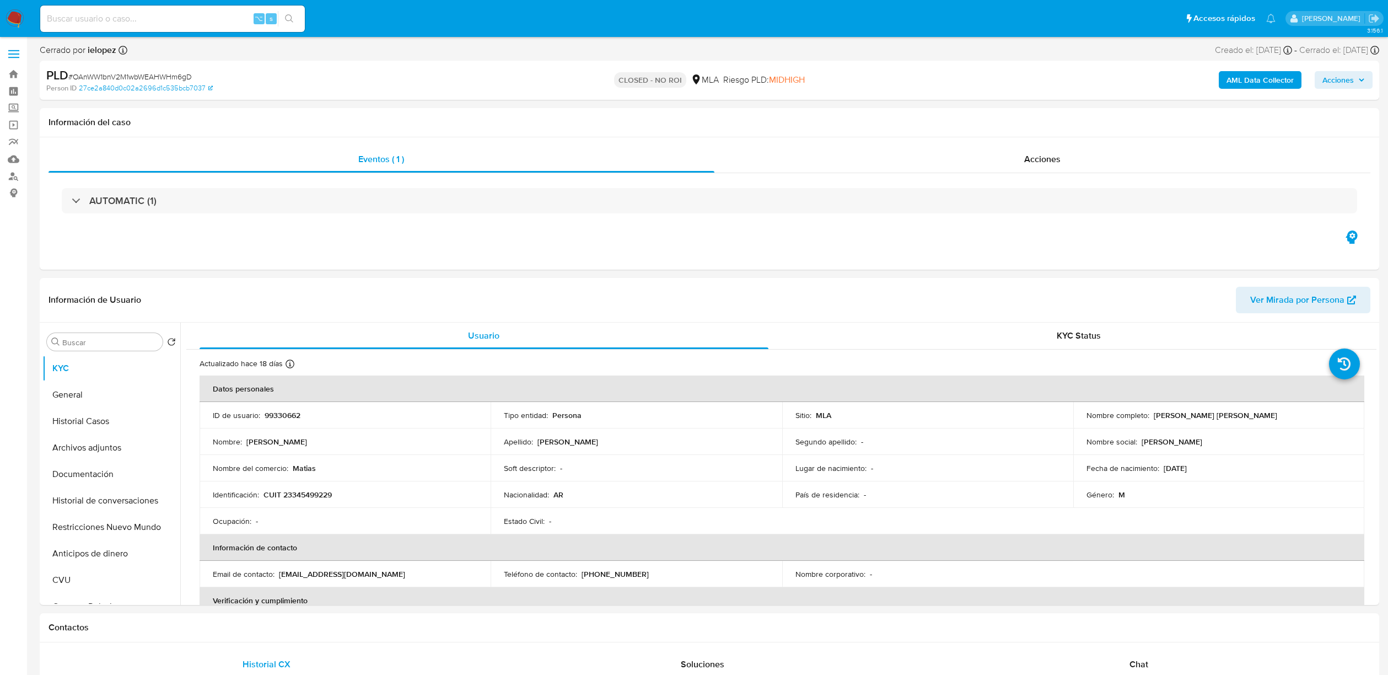 This screenshot has height=675, width=1388. Describe the element at coordinates (57, 75) in the screenshot. I see `b: PLD` at that location.